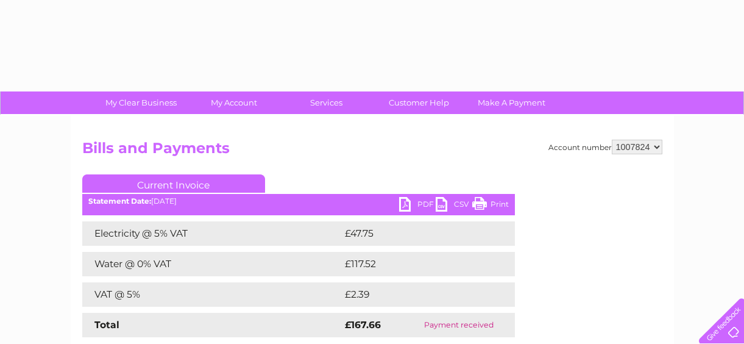 Image resolution: width=744 pixels, height=344 pixels. Describe the element at coordinates (414, 294) in the screenshot. I see `td: £2.39` at that location.